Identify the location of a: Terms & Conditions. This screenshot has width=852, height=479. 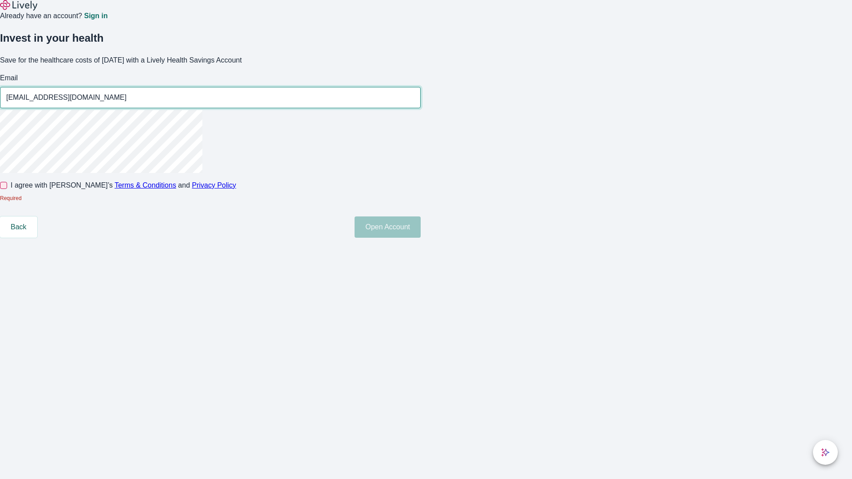
(145, 185).